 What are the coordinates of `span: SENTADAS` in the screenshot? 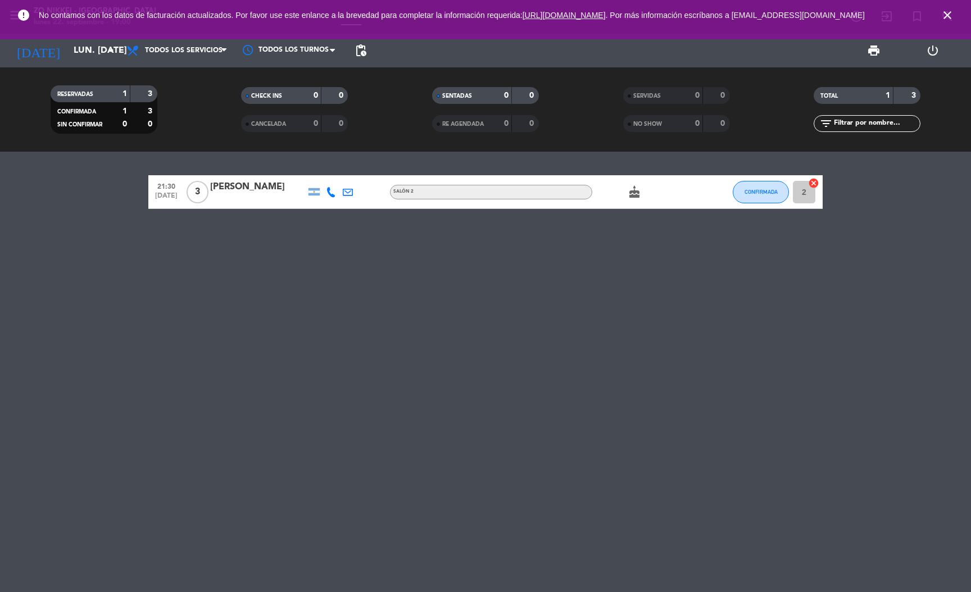 It's located at (457, 96).